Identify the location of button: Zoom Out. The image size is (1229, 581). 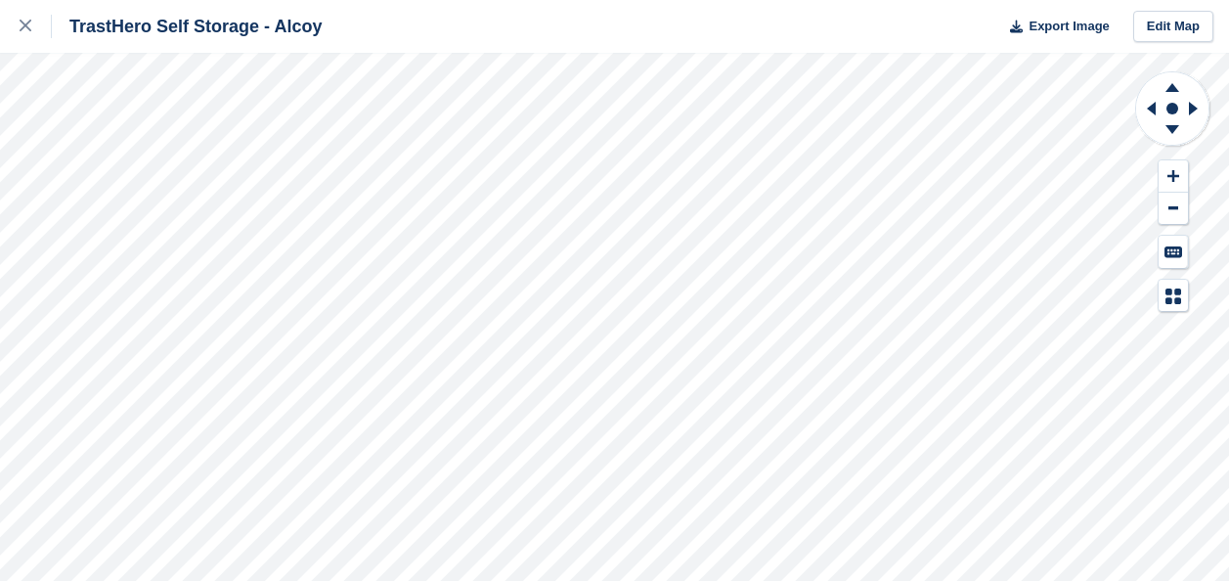
(1173, 208).